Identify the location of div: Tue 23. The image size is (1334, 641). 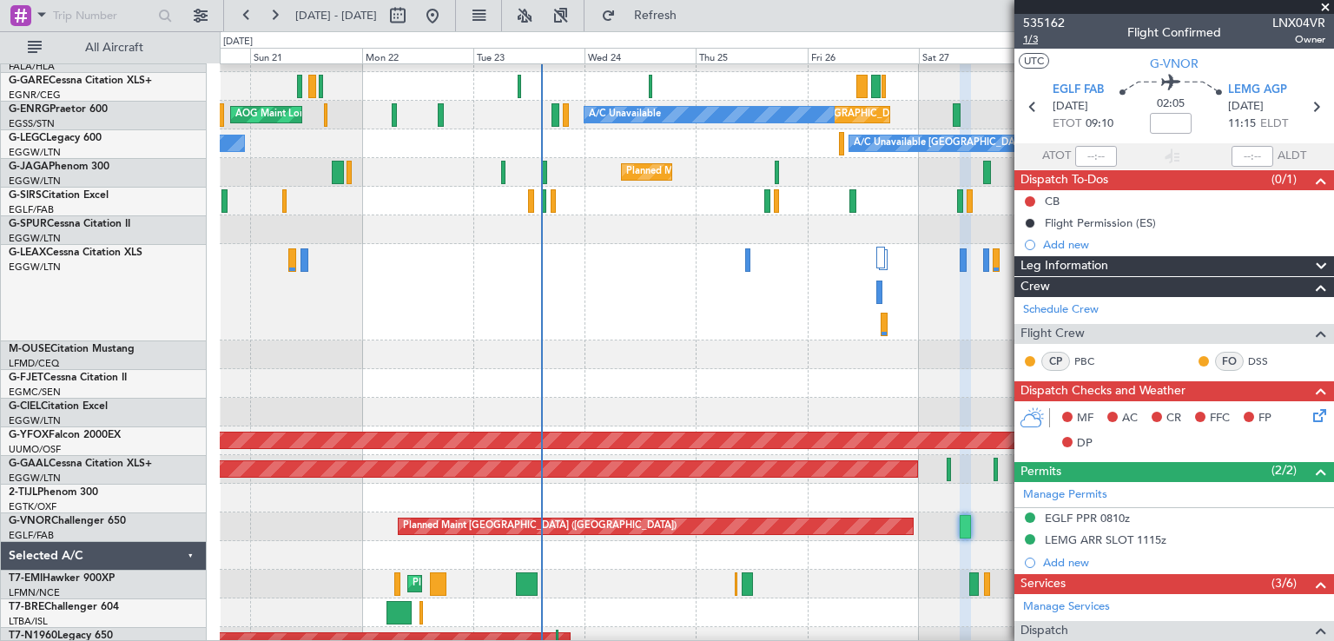
(529, 56).